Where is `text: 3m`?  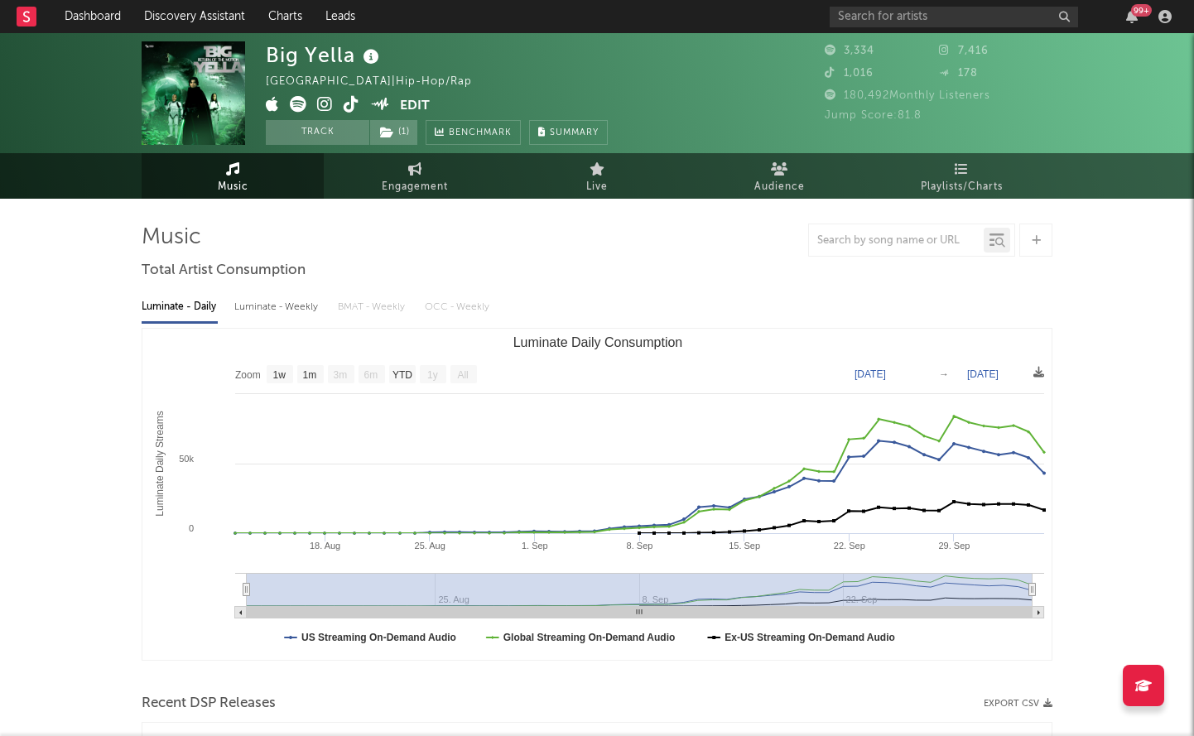 text: 3m is located at coordinates (340, 375).